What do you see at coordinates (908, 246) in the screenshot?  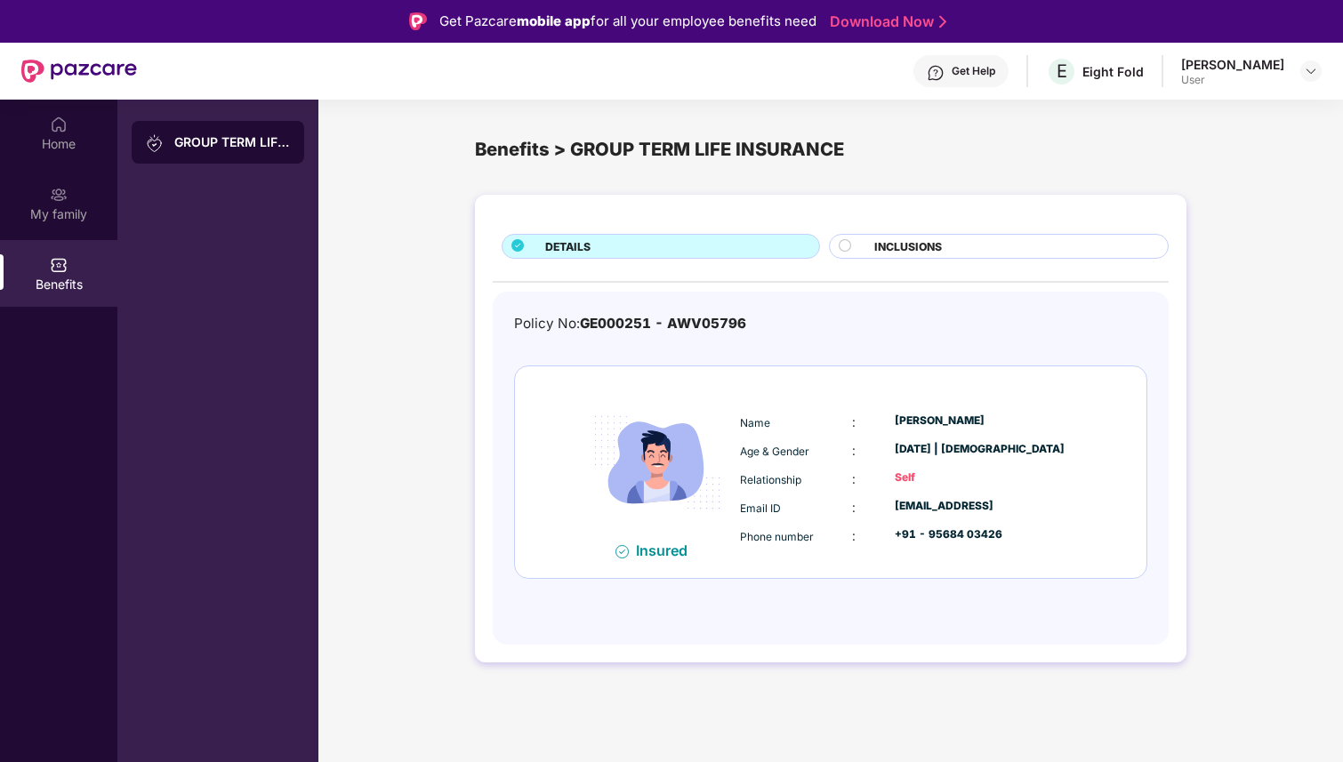 I see `span: INCLUSIONS` at bounding box center [908, 246].